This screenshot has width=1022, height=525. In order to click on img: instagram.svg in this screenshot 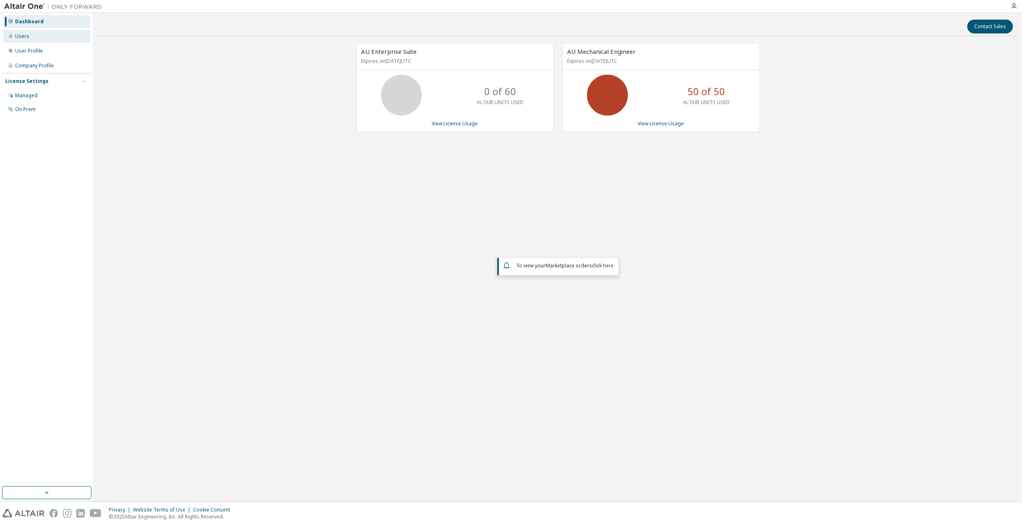, I will do `click(67, 513)`.